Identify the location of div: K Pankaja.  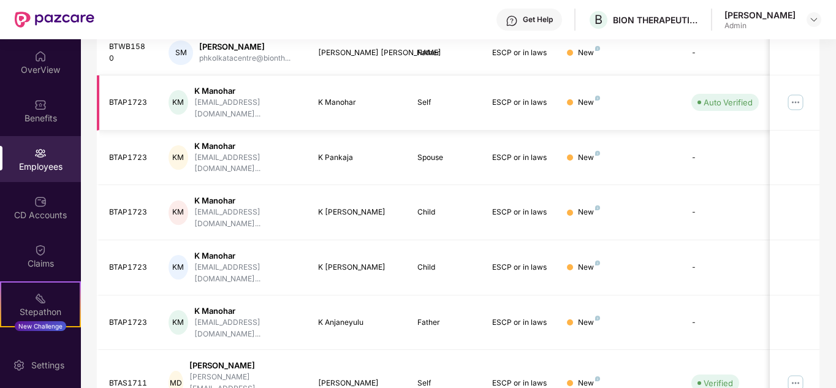
(358, 158).